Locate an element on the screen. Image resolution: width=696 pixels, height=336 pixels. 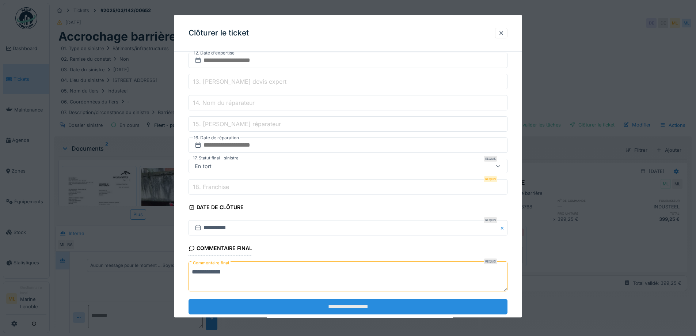
div: Date de clôture is located at coordinates (216, 208).